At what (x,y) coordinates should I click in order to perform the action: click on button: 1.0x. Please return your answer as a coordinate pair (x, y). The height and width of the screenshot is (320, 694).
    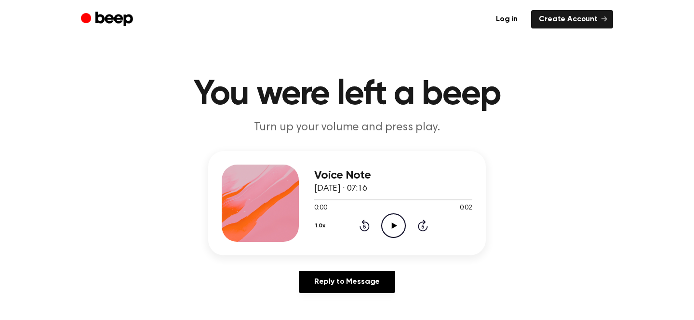
    Looking at the image, I should click on (322, 226).